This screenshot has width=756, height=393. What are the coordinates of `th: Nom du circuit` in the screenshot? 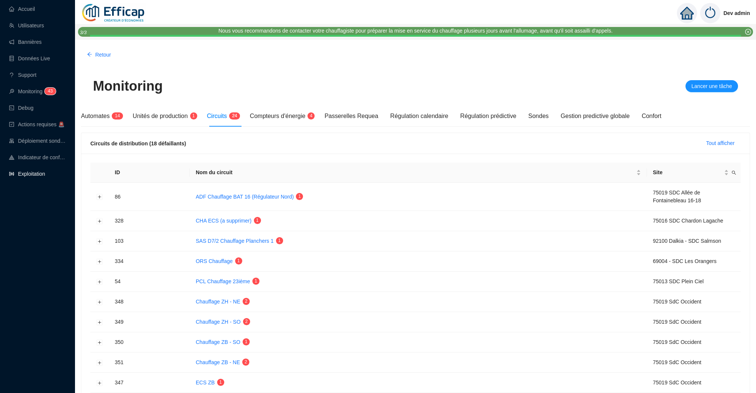 It's located at (418, 173).